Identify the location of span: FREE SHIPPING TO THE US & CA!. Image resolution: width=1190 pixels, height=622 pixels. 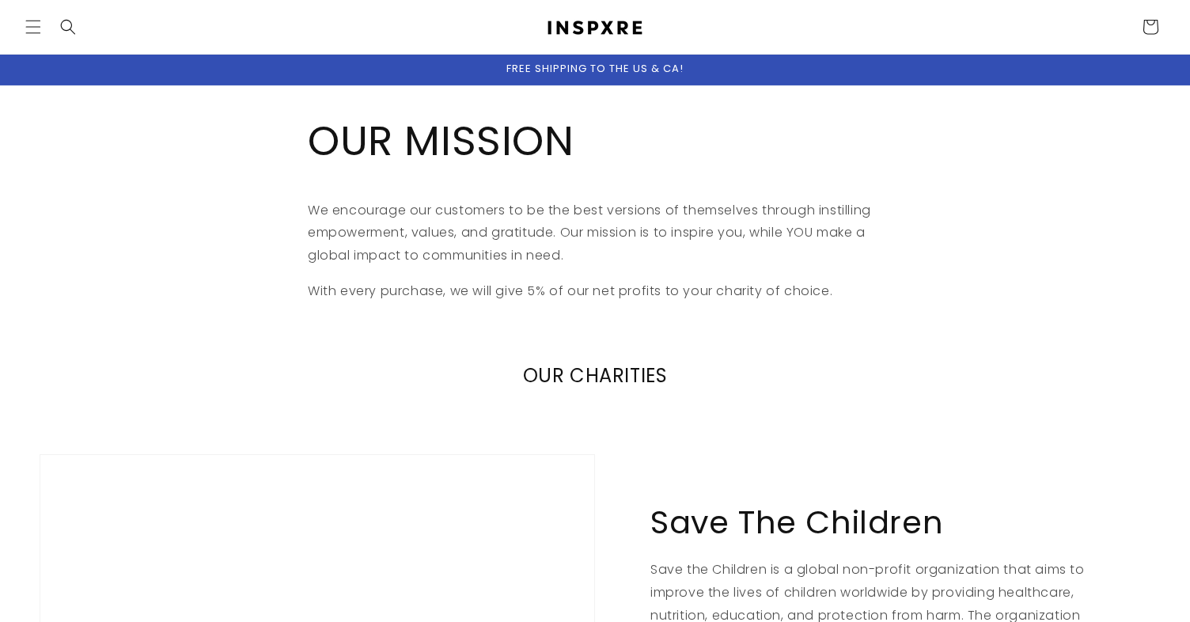
(595, 68).